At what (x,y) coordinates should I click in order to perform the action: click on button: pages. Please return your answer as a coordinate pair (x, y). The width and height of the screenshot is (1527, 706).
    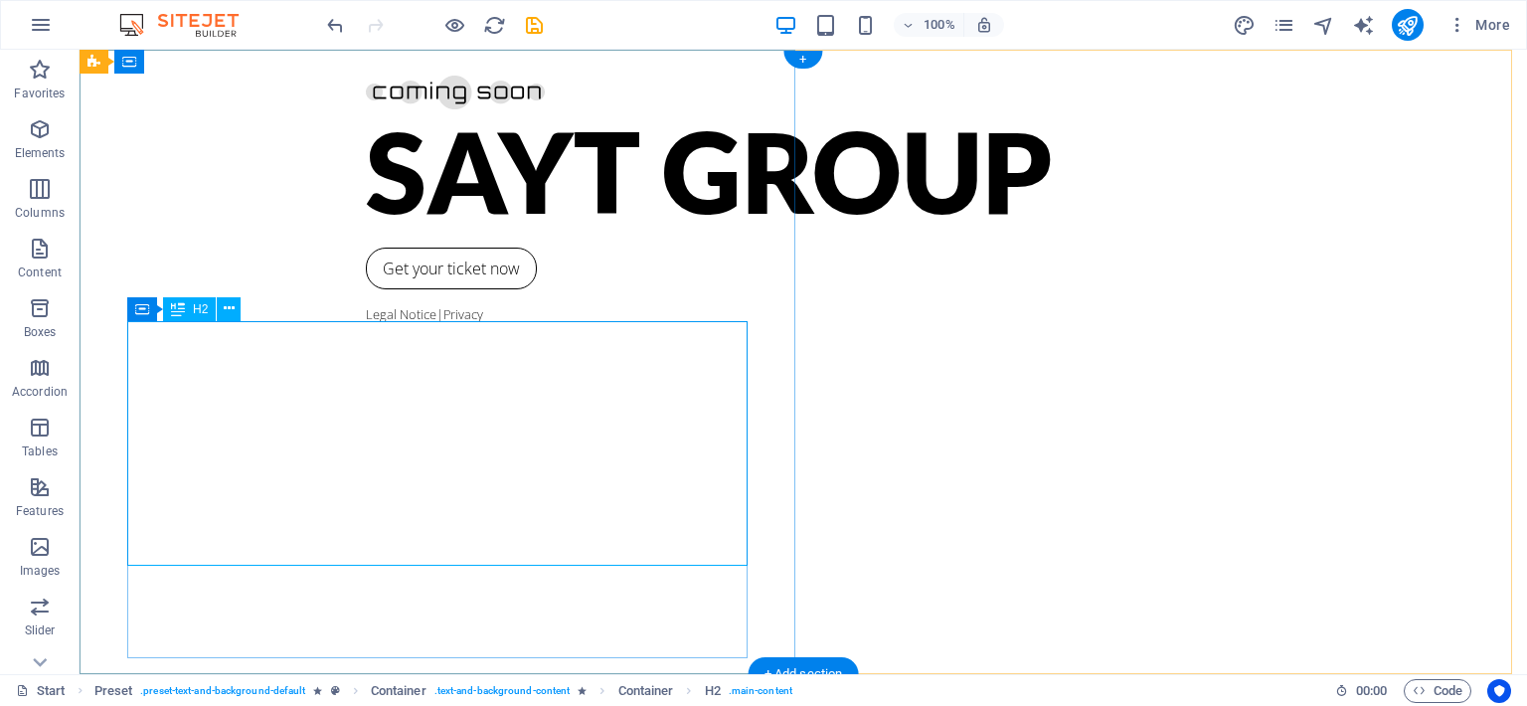
    Looking at the image, I should click on (1284, 25).